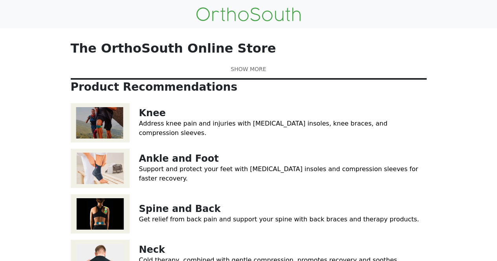 This screenshot has width=497, height=261. What do you see at coordinates (100, 169) in the screenshot?
I see `img: Ankle and Foot` at bounding box center [100, 169].